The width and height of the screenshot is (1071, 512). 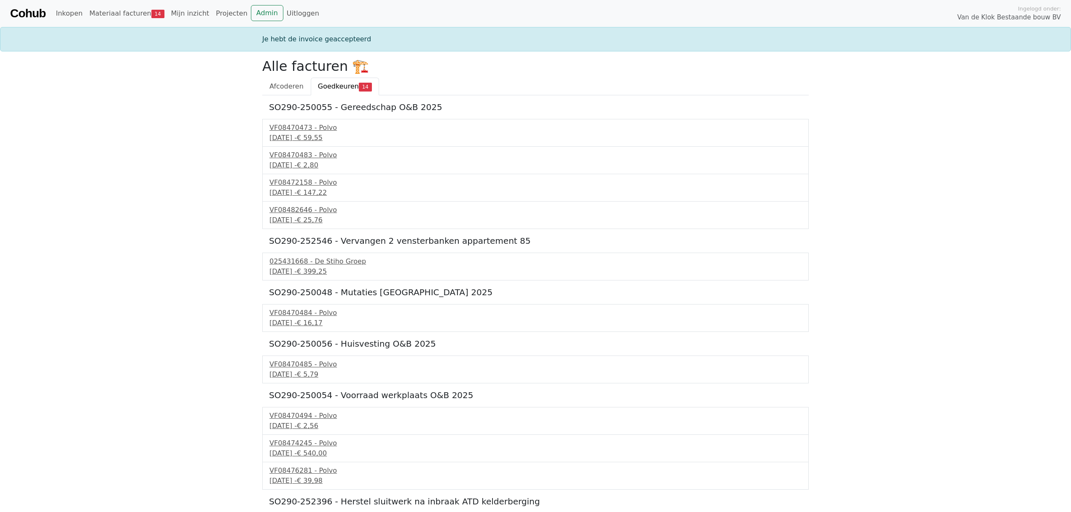 What do you see at coordinates (309, 323) in the screenshot?
I see `span: € 16,17` at bounding box center [309, 323].